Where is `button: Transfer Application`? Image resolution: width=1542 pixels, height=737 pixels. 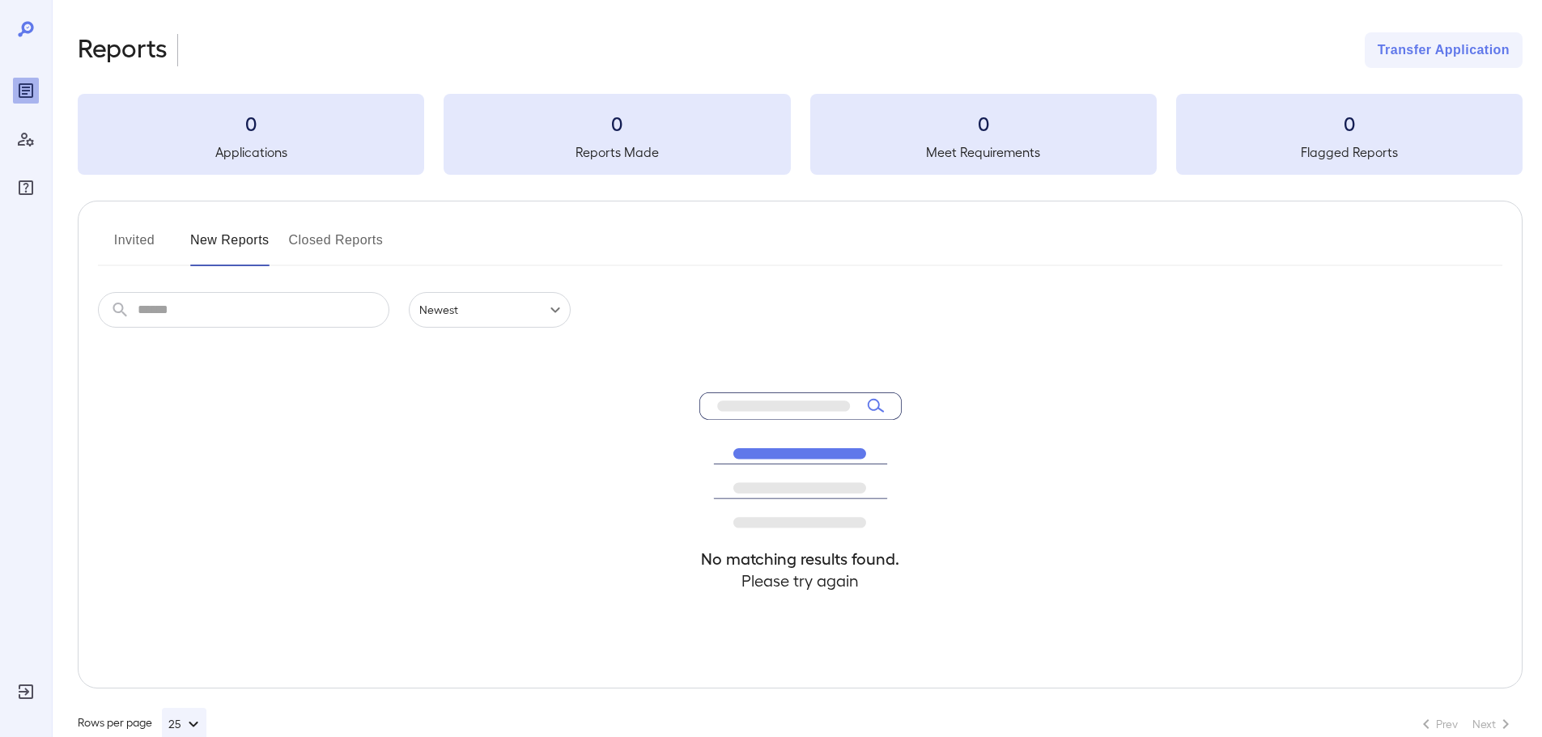
button: Transfer Application is located at coordinates (1443, 50).